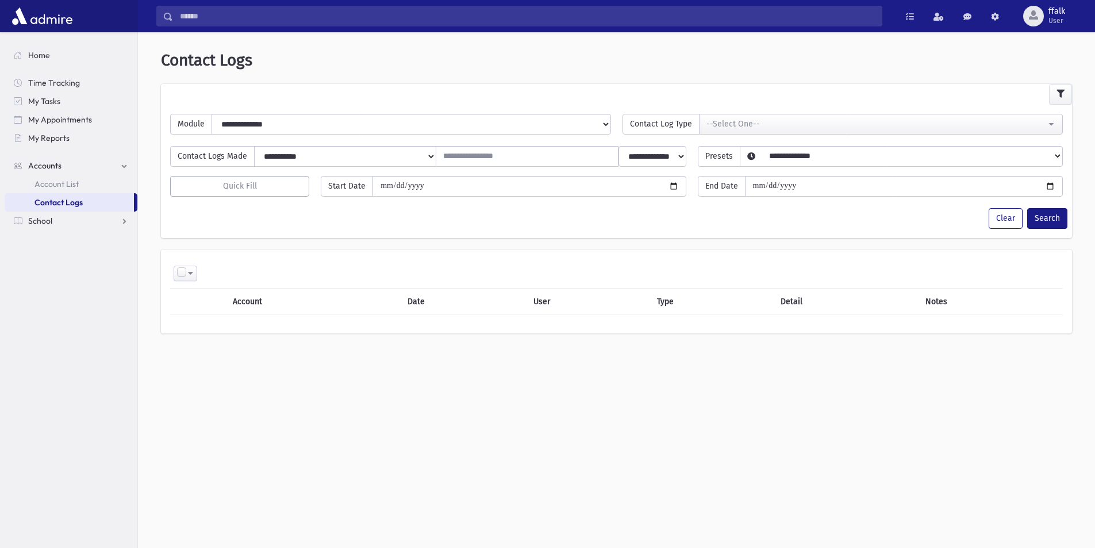  I want to click on a: My Tasks, so click(71, 101).